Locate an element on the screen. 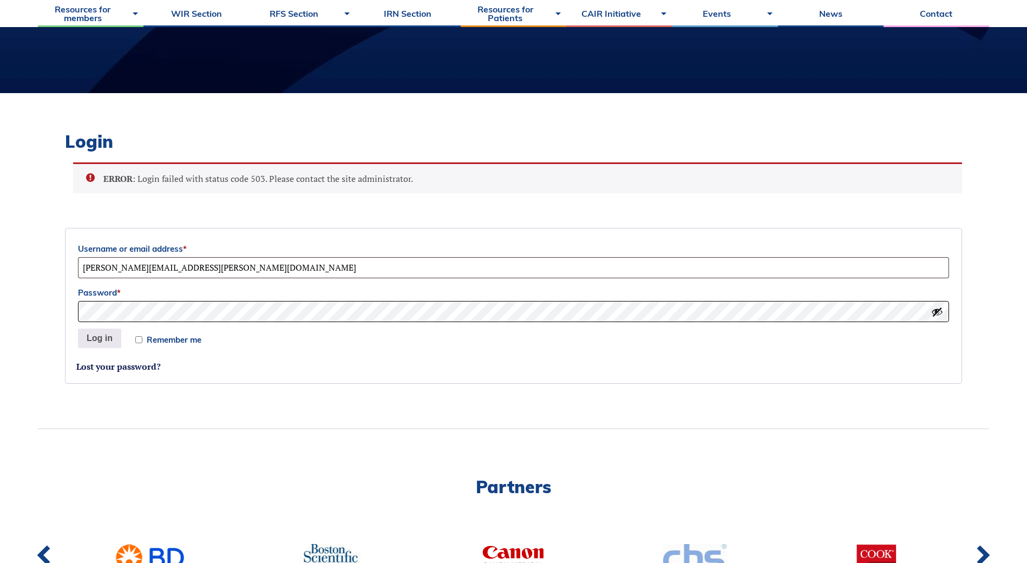 This screenshot has height=563, width=1027. button: Log in is located at coordinates (100, 338).